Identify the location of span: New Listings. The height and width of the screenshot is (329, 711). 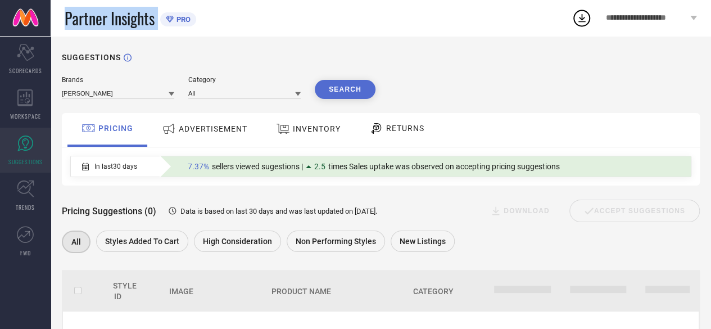
(423, 241).